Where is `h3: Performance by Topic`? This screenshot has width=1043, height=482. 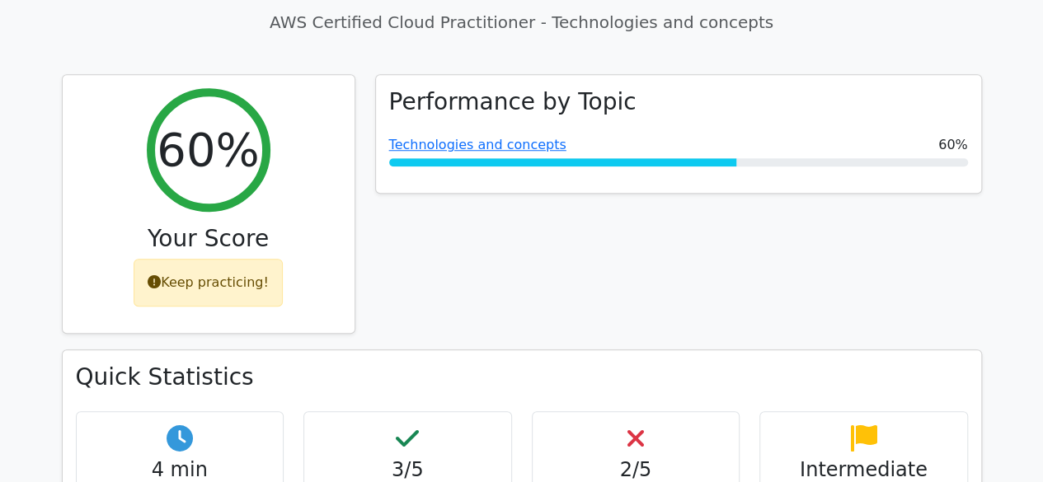
h3: Performance by Topic is located at coordinates (513, 102).